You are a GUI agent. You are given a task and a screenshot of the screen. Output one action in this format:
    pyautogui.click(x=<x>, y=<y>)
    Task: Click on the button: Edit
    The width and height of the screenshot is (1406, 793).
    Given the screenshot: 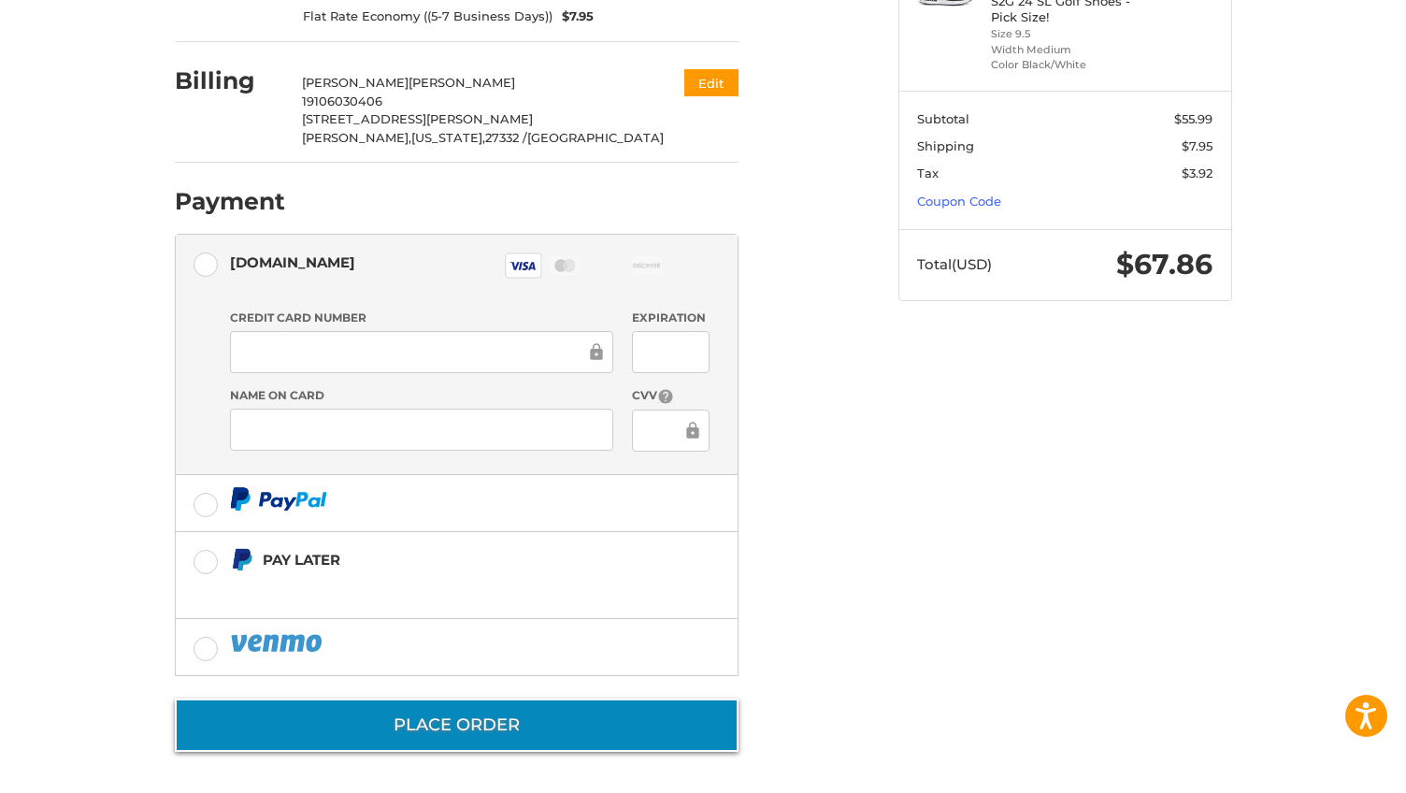 What is the action you would take?
    pyautogui.click(x=711, y=82)
    